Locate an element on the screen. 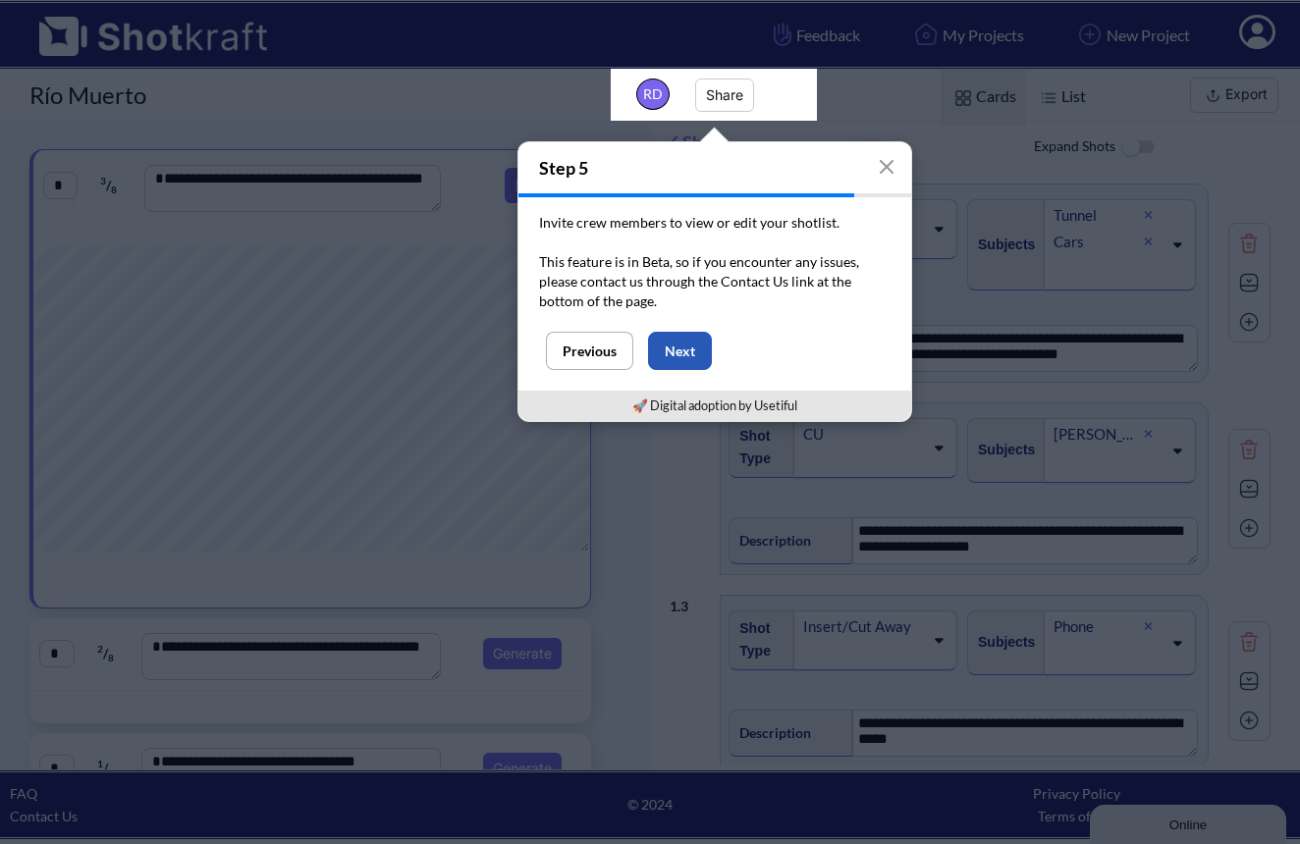 The width and height of the screenshot is (1300, 844). p: Invite crew members to view or edit your shotlist. is located at coordinates (715, 223).